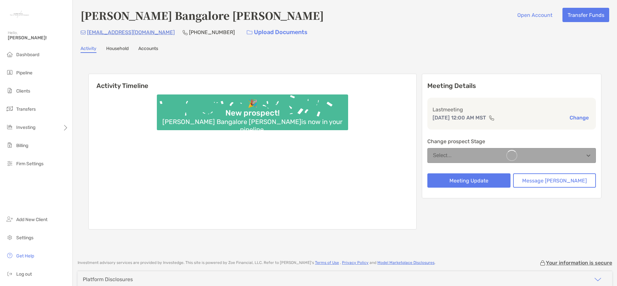  I want to click on p: Meeting Details, so click(511, 86).